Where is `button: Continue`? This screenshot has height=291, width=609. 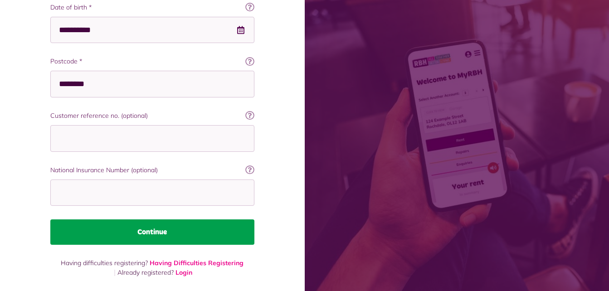
button: Continue is located at coordinates (152, 232).